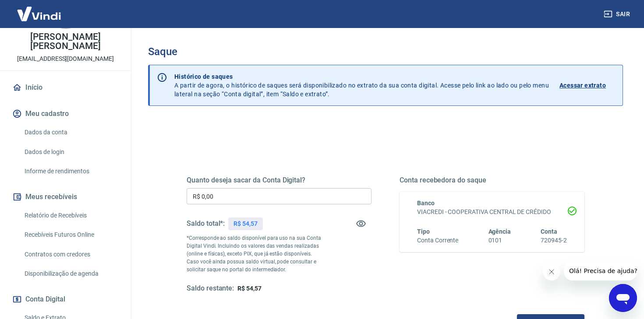 The width and height of the screenshot is (644, 319). What do you see at coordinates (71, 171) in the screenshot?
I see `a: Informe de rendimentos` at bounding box center [71, 171].